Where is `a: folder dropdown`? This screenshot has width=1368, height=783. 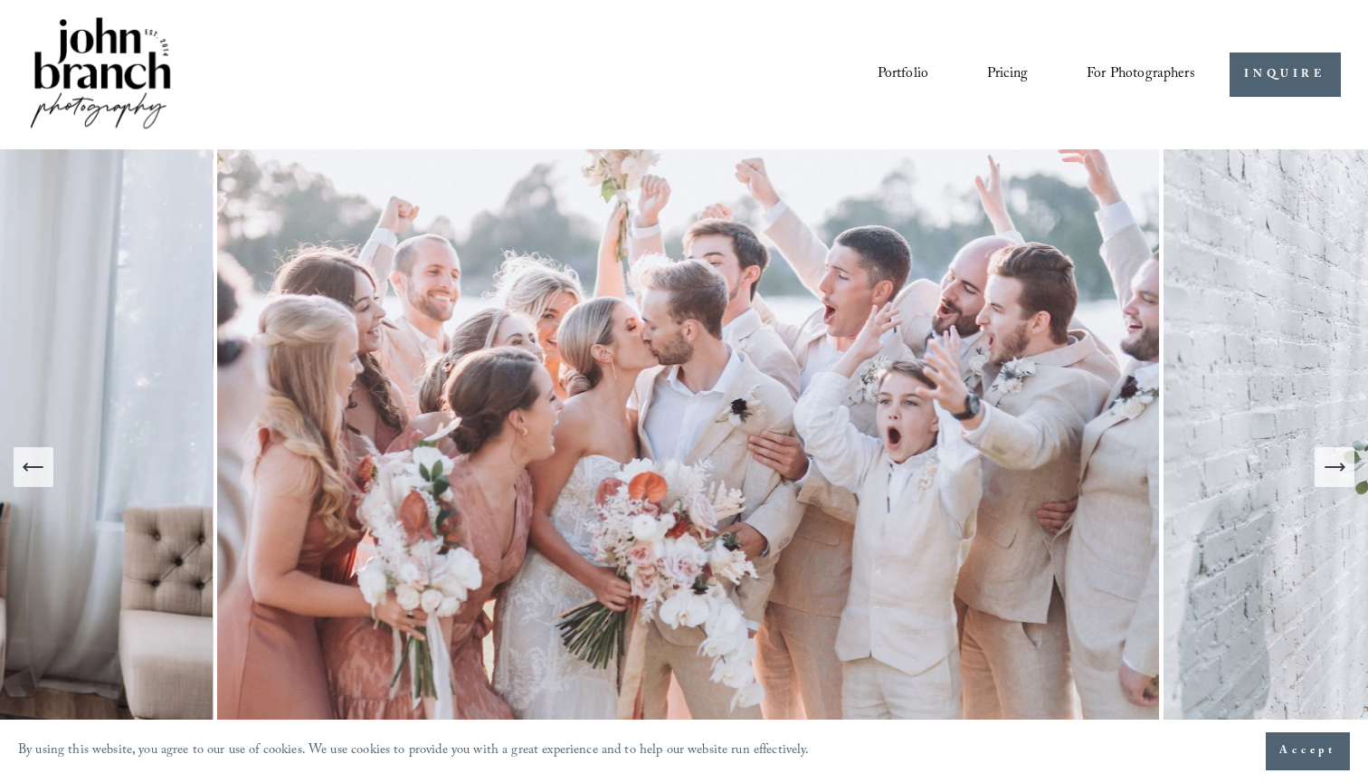 a: folder dropdown is located at coordinates (1141, 74).